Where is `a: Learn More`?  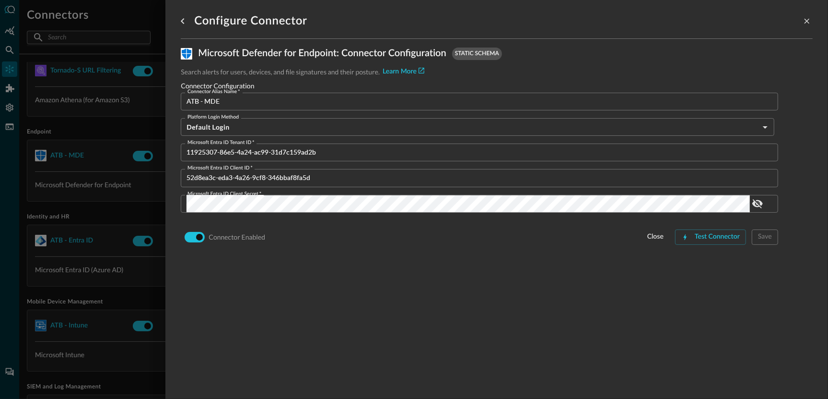 a: Learn More is located at coordinates (403, 71).